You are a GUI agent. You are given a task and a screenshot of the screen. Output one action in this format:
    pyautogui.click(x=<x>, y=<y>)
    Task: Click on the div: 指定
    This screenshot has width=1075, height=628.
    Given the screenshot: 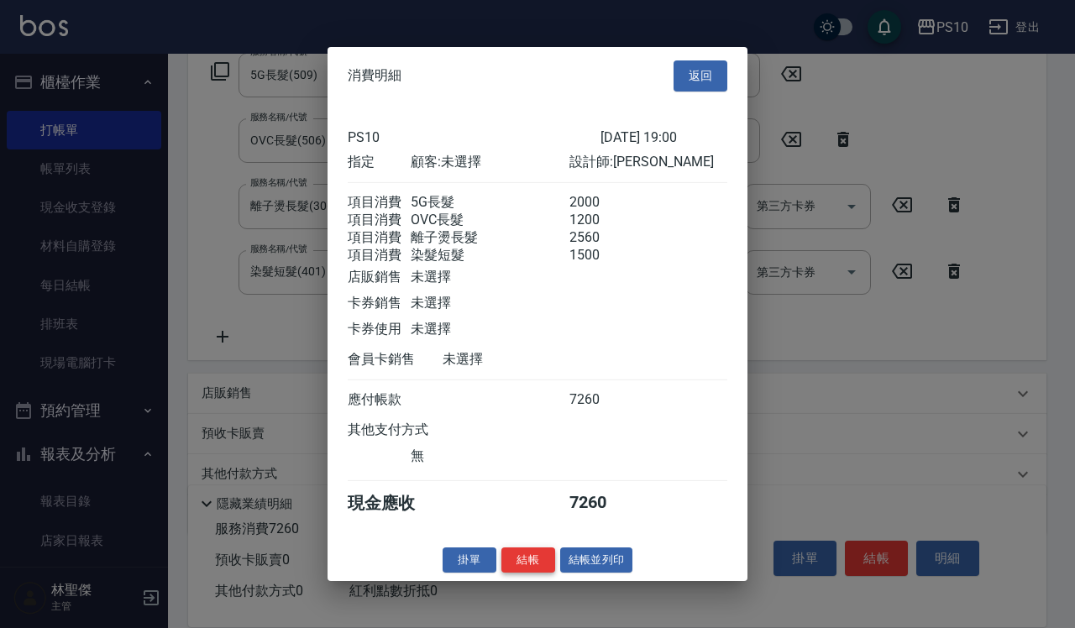 What is the action you would take?
    pyautogui.click(x=379, y=161)
    